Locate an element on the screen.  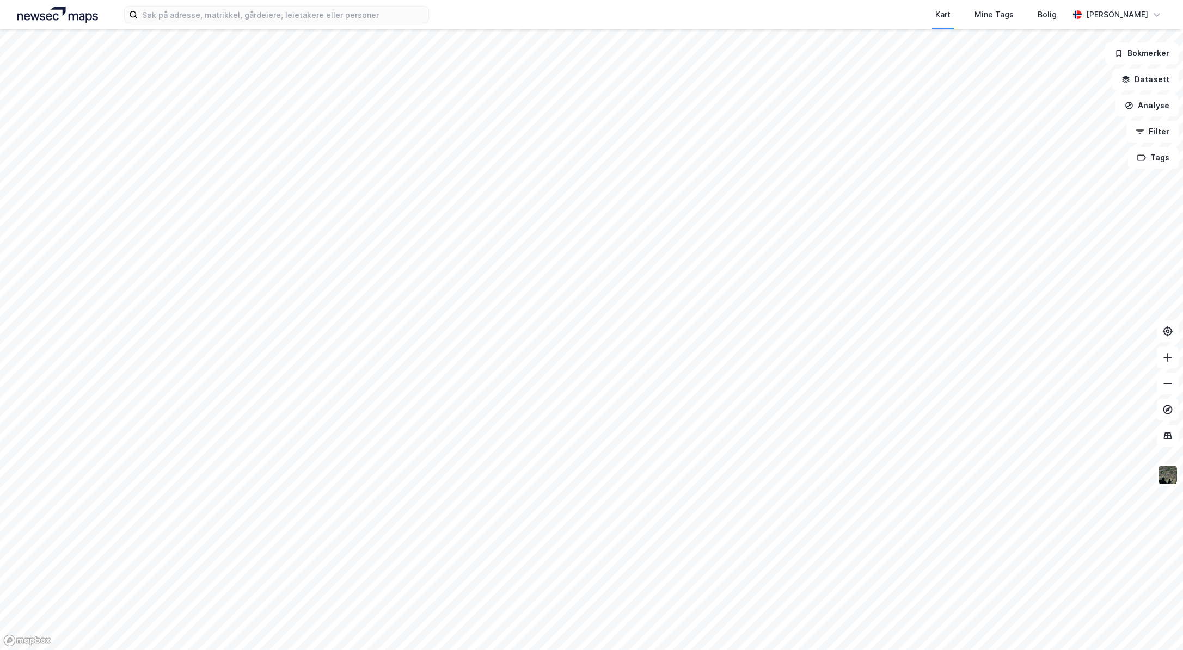
button: Tags is located at coordinates (1153, 158).